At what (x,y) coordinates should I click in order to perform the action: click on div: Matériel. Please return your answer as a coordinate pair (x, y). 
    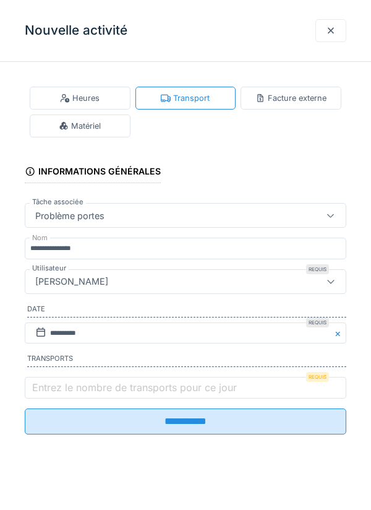
    Looking at the image, I should click on (80, 126).